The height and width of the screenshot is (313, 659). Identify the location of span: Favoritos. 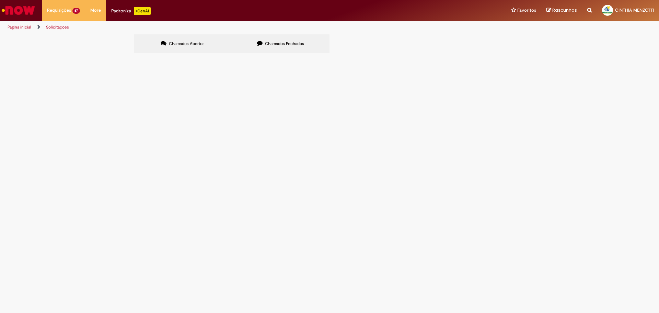
(527, 10).